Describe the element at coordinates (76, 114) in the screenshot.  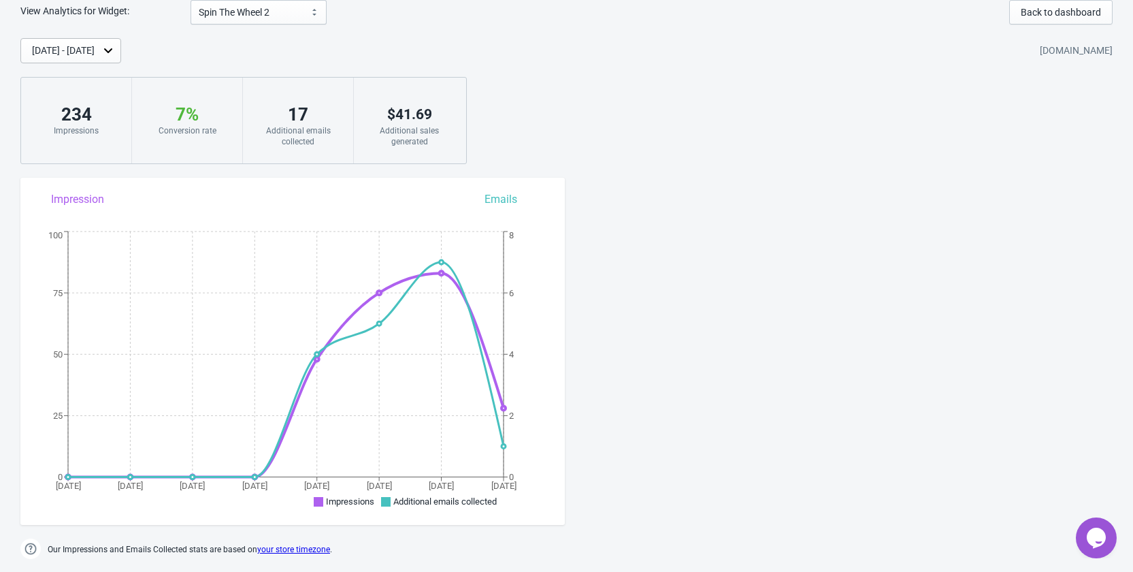
I see `div: 234` at that location.